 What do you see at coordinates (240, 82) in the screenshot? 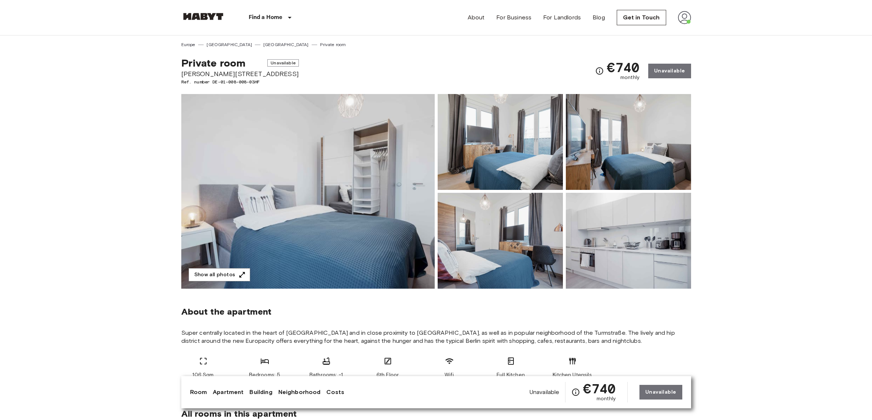
I see `span: Ref. number DE-01-008-008-03HF` at bounding box center [240, 82].